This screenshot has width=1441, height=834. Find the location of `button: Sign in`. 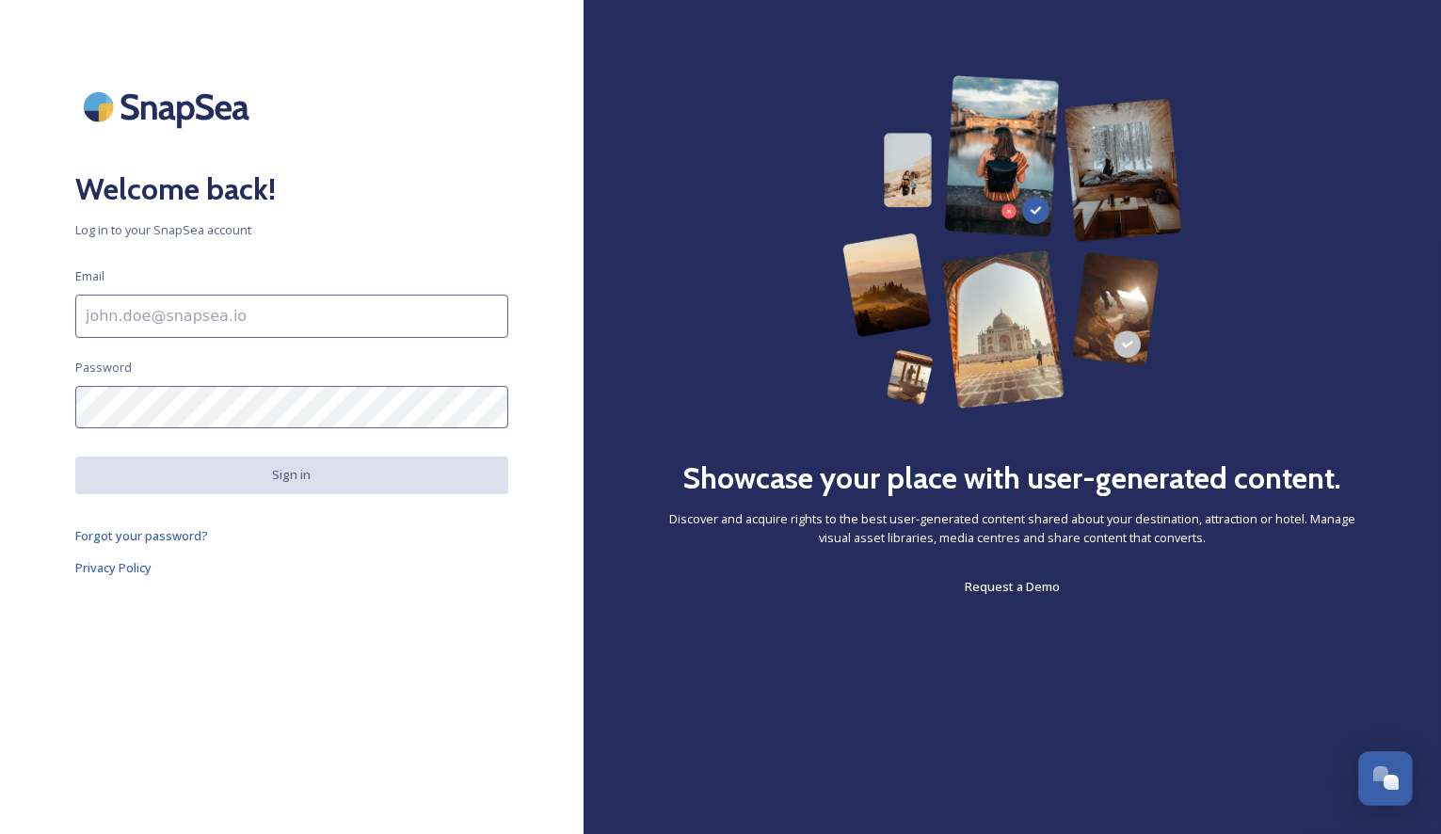

button: Sign in is located at coordinates (292, 474).